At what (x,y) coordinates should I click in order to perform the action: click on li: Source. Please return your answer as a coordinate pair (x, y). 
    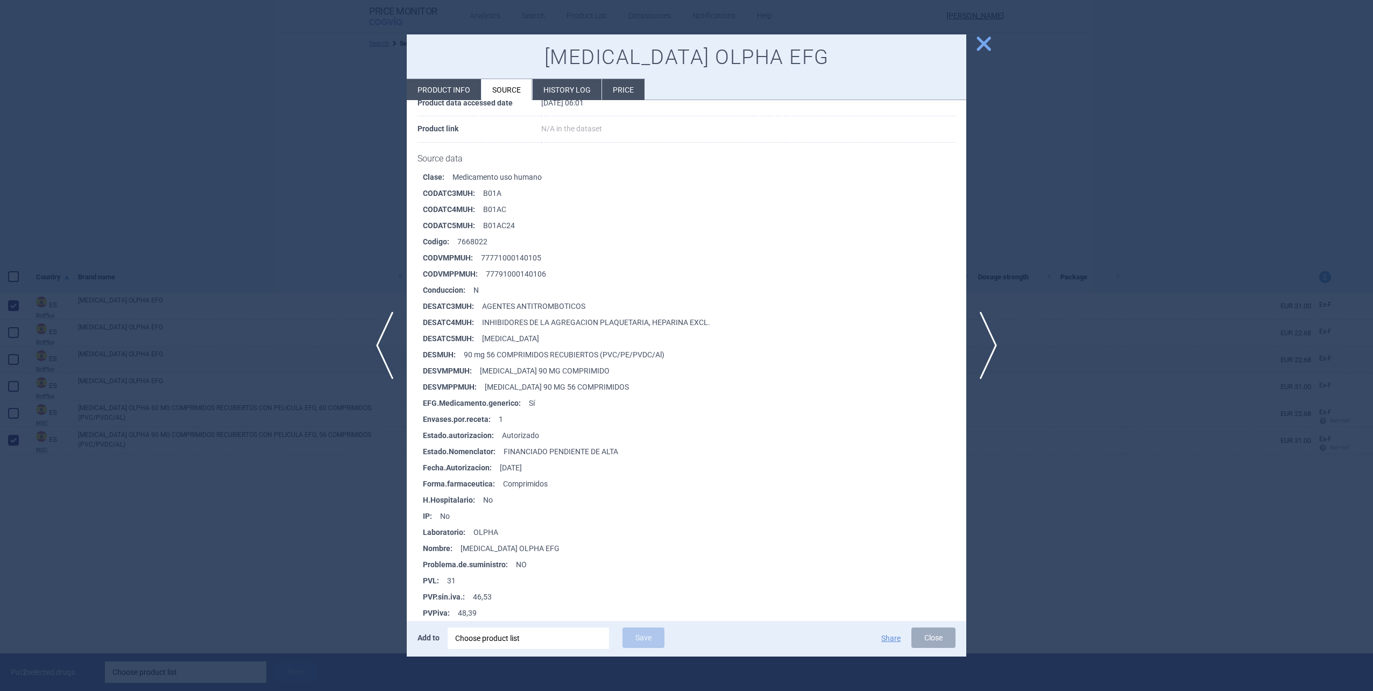
    Looking at the image, I should click on (507, 89).